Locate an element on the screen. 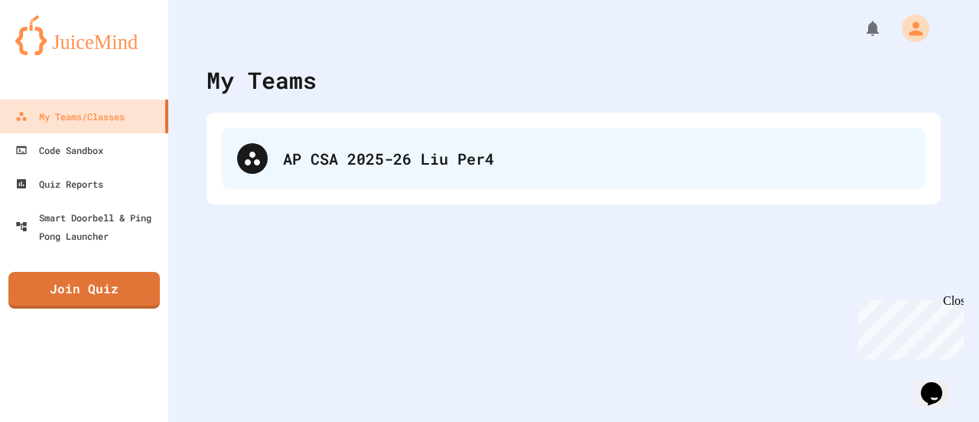  a: Join Quiz is located at coordinates (84, 290).